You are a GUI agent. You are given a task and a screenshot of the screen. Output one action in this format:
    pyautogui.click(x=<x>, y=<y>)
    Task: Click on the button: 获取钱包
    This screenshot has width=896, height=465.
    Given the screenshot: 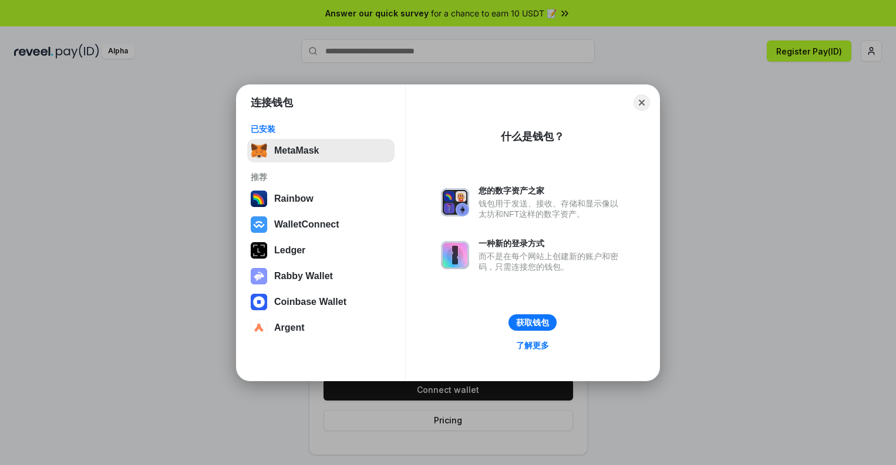 What is the action you would take?
    pyautogui.click(x=532, y=323)
    